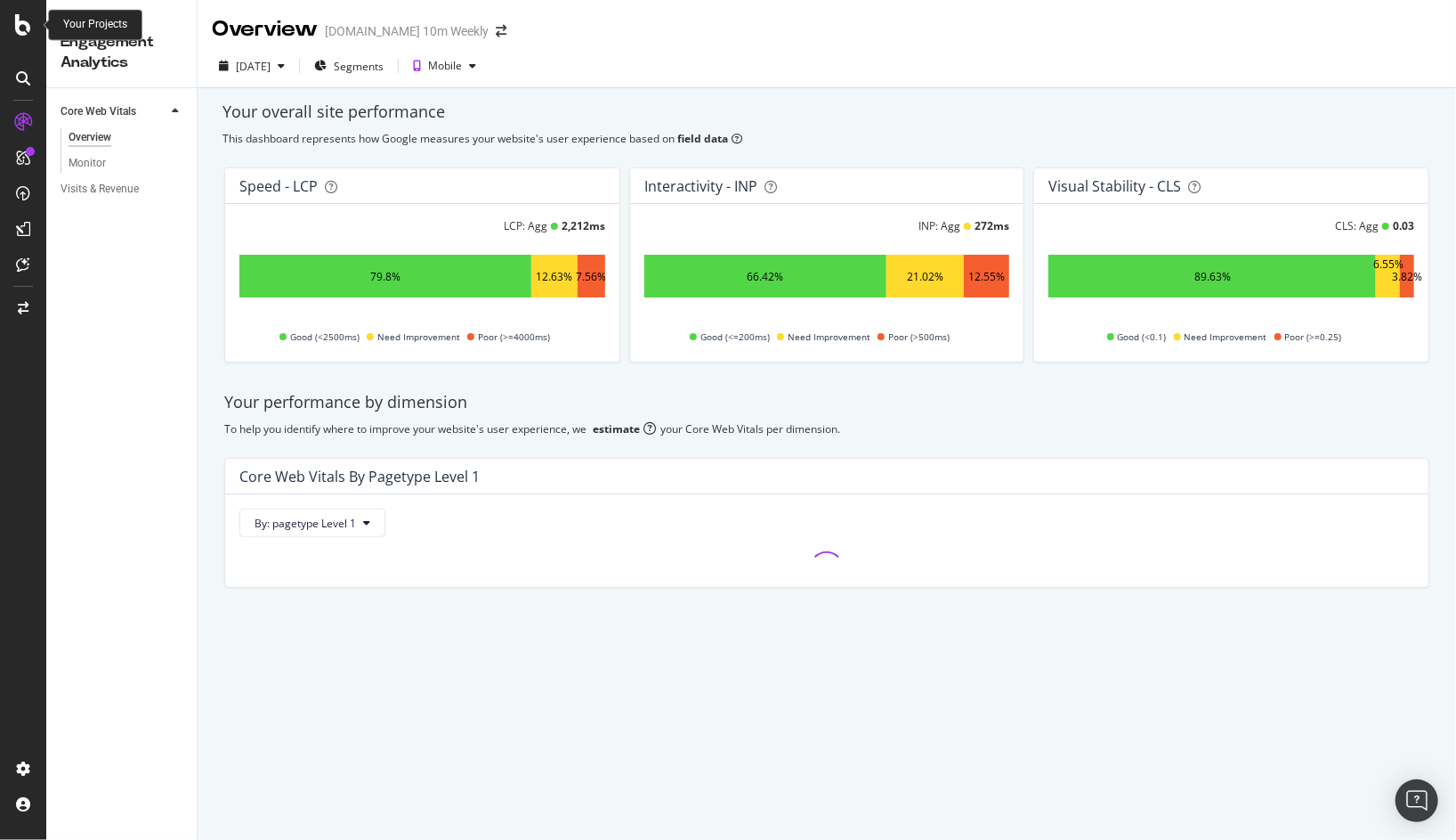 This screenshot has height=840, width=1456. What do you see at coordinates (444, 66) in the screenshot?
I see `button: Mobile` at bounding box center [444, 66].